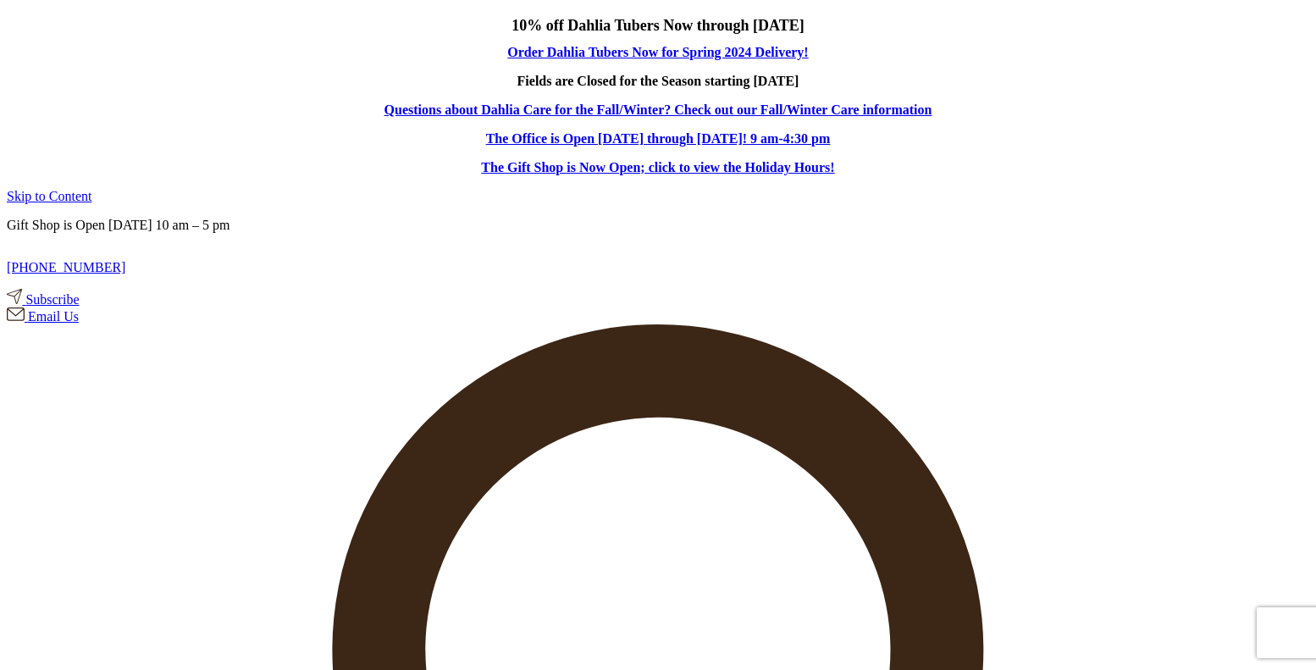 The image size is (1316, 670). Describe the element at coordinates (42, 316) in the screenshot. I see `a: Email Us` at that location.